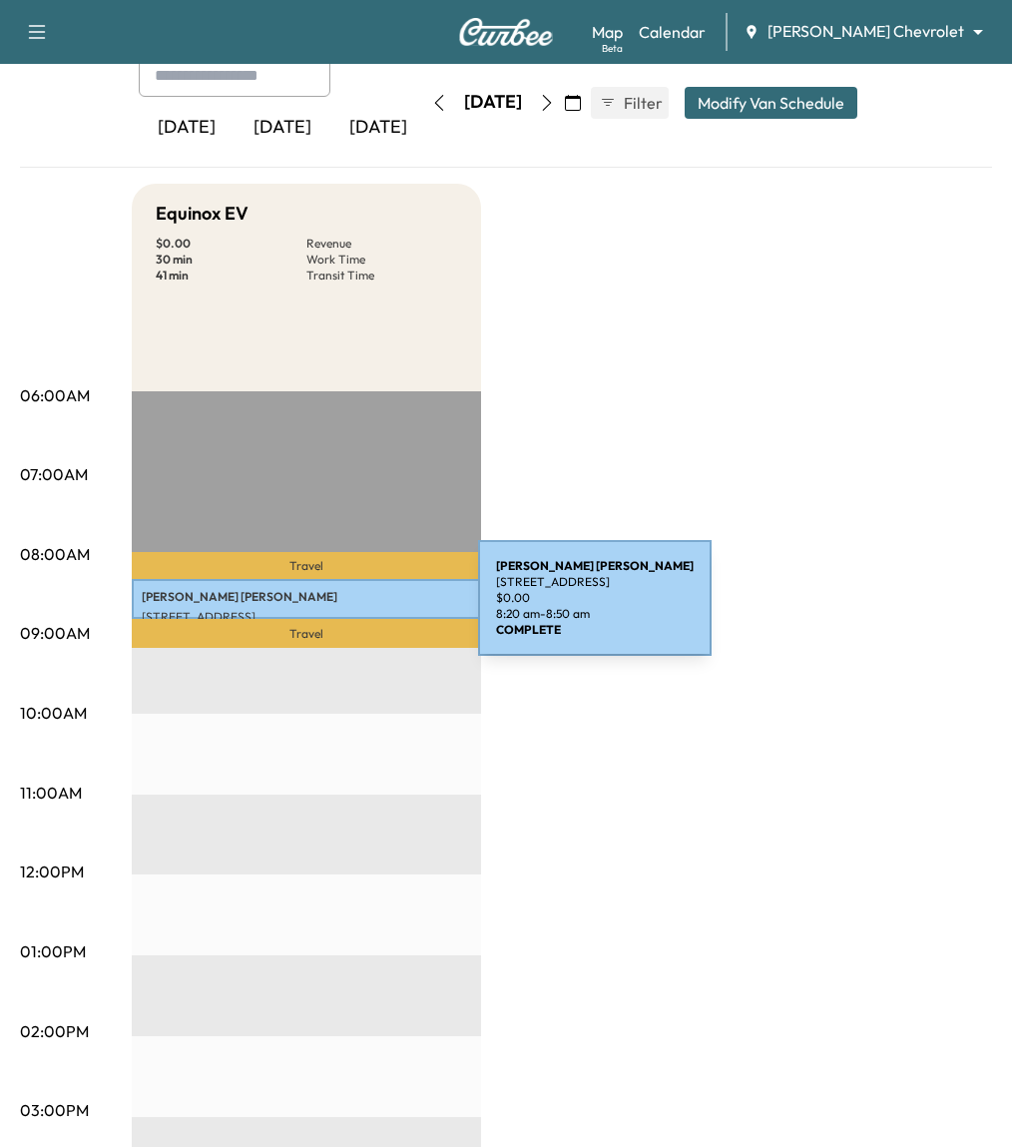 This screenshot has height=1147, width=1012. I want to click on a: MapBeta, so click(607, 32).